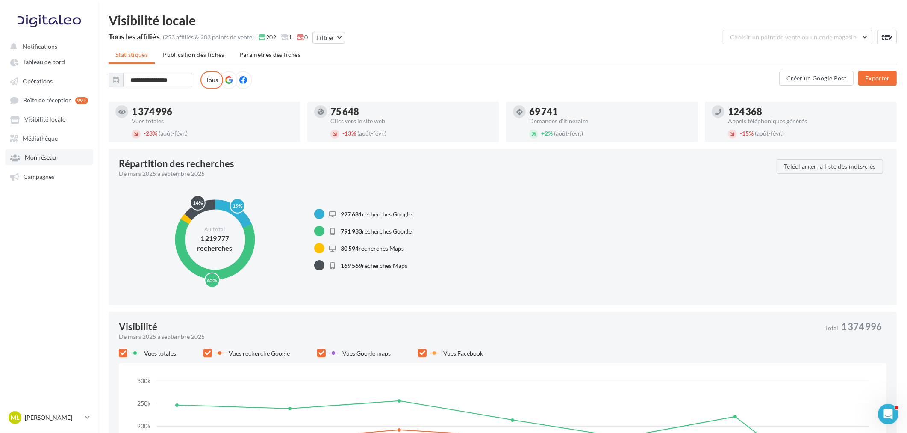 This screenshot has height=433, width=907. Describe the element at coordinates (547, 133) in the screenshot. I see `span: 2%` at that location.